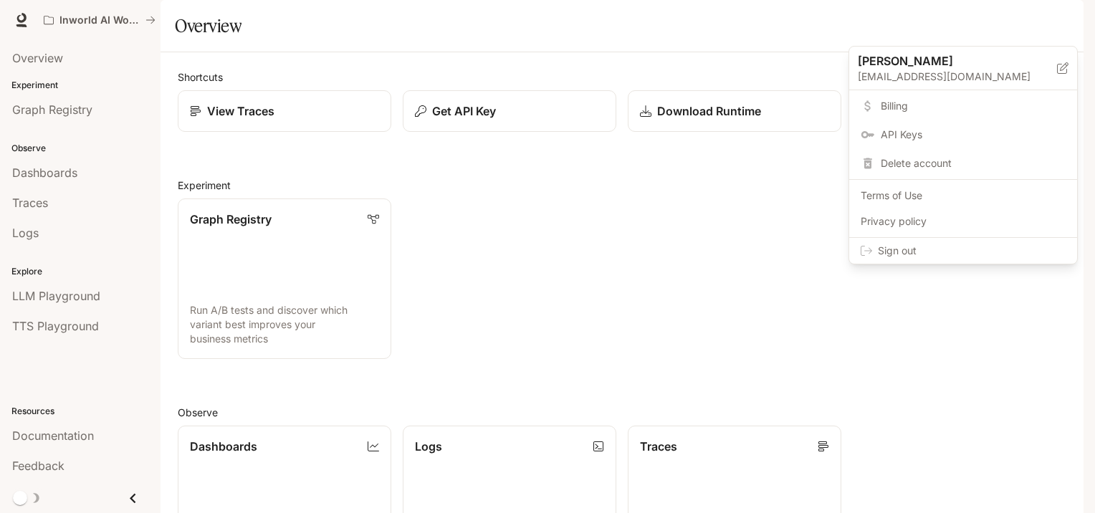 The height and width of the screenshot is (513, 1095). What do you see at coordinates (963, 163) in the screenshot?
I see `div: Delete account` at bounding box center [963, 163].